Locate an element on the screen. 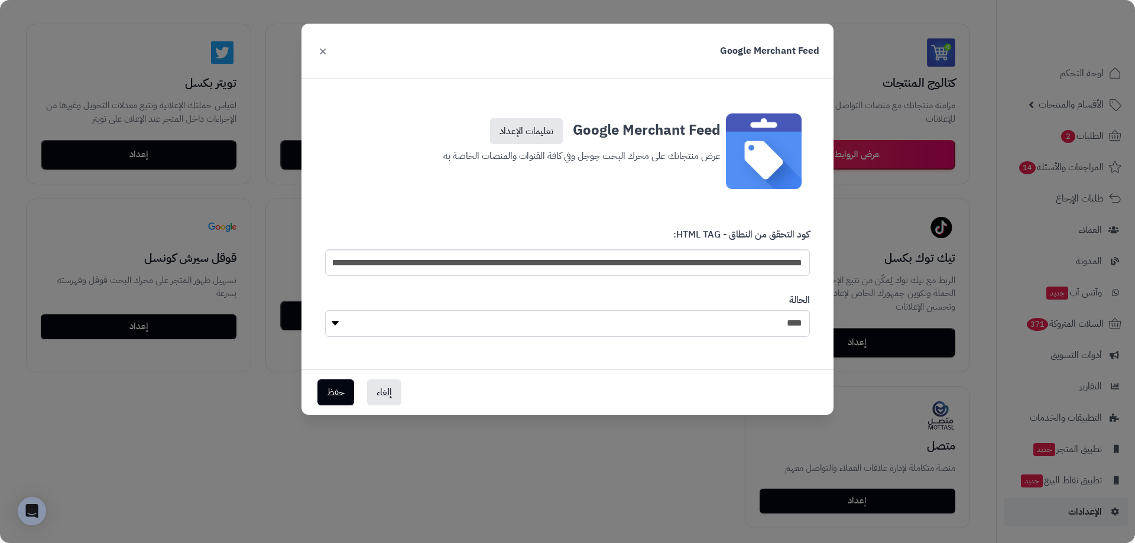  a: تعليمات الإعداد is located at coordinates (526, 131).